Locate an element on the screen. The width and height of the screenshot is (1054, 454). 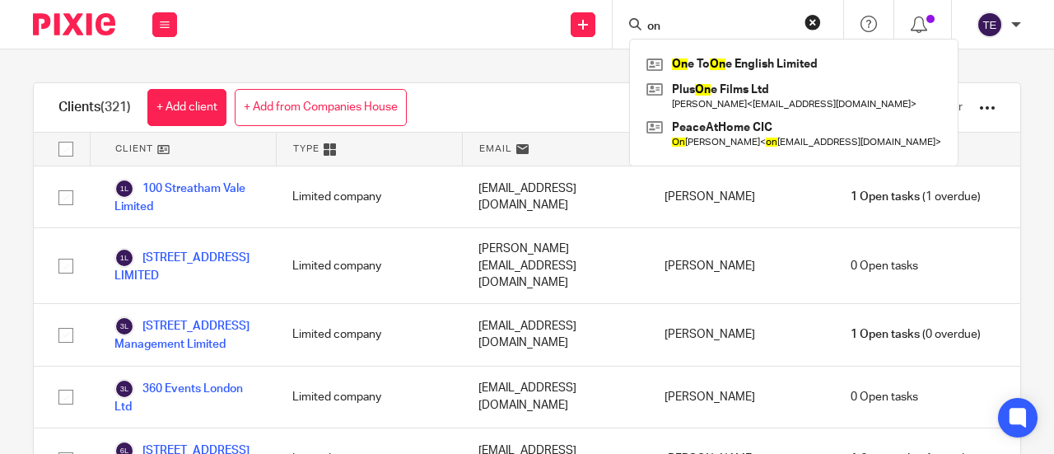
span: Client is located at coordinates (134, 148).